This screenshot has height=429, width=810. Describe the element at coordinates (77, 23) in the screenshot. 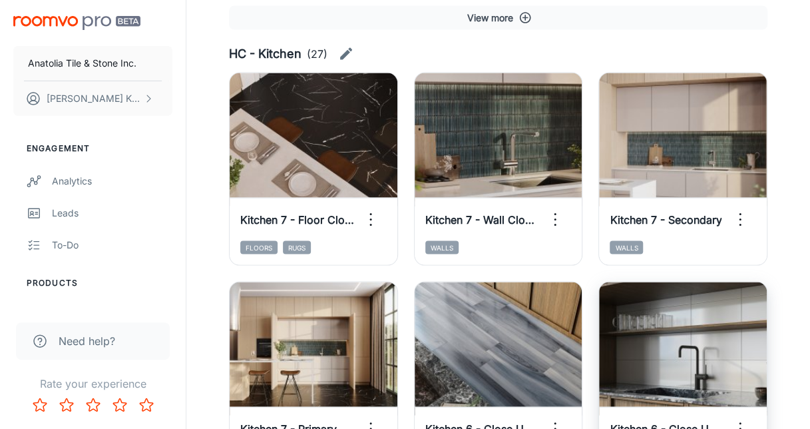

I see `img: Roomvo PRO Beta` at that location.